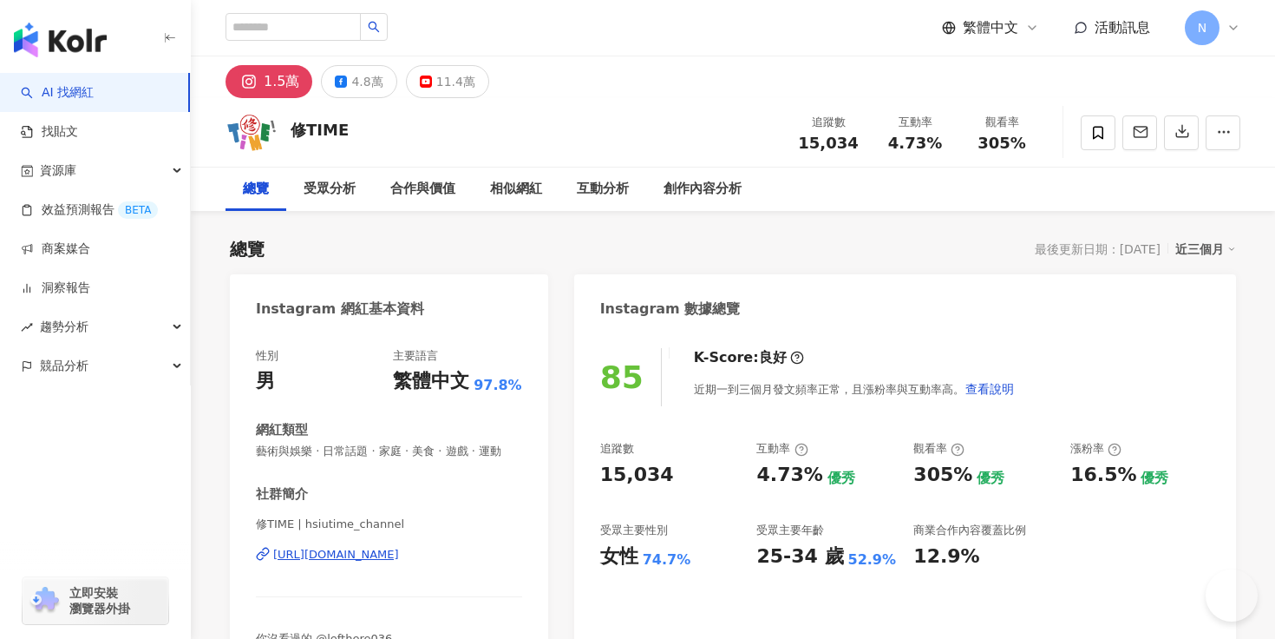 This screenshot has width=1275, height=639. I want to click on div: 11.4萬, so click(455, 82).